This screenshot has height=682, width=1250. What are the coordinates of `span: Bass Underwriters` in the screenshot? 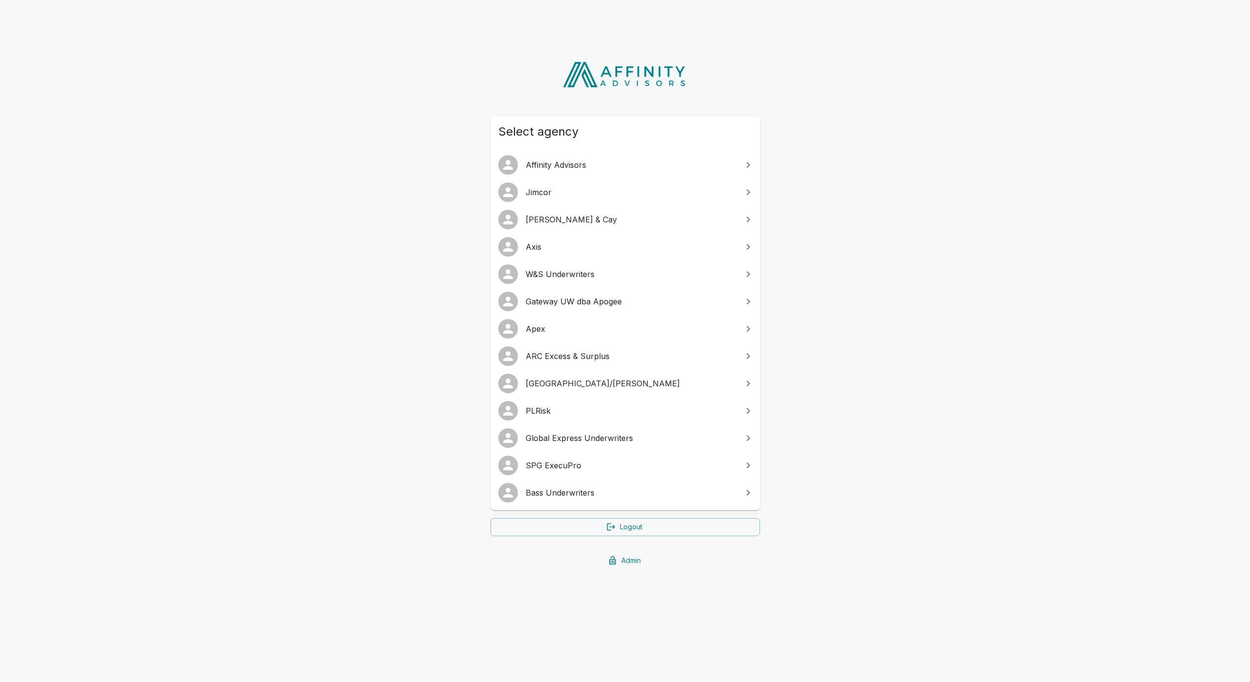 It's located at (631, 493).